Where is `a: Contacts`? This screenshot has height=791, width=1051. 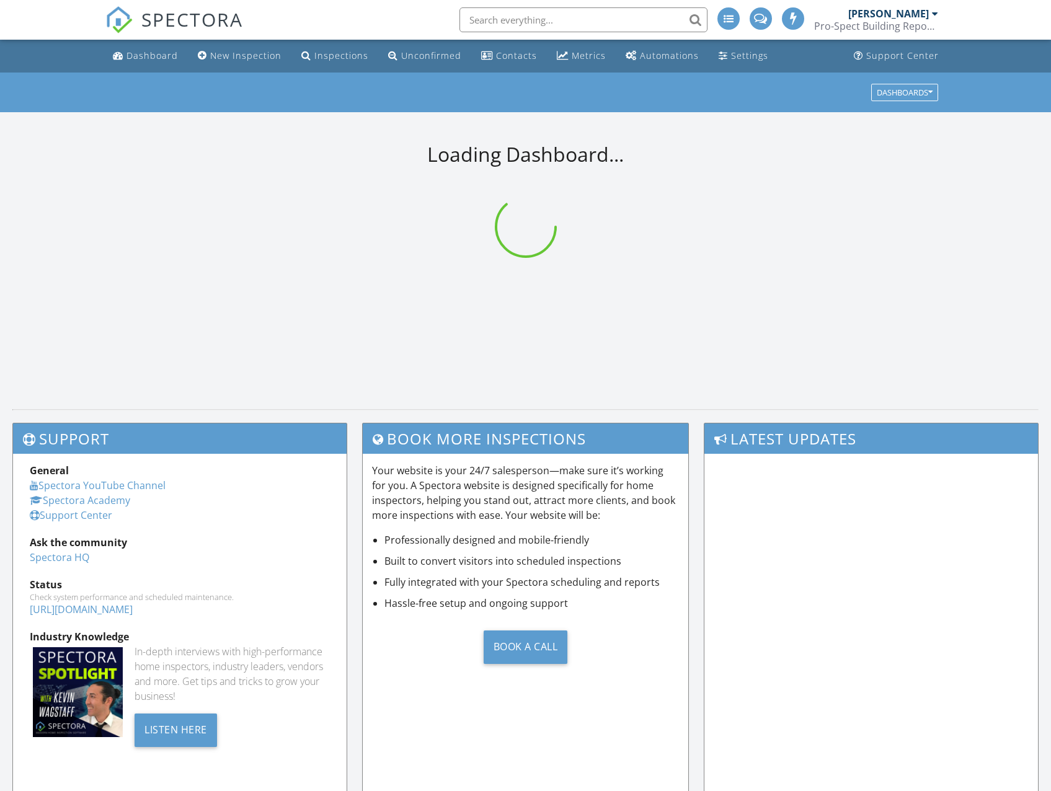
a: Contacts is located at coordinates (509, 56).